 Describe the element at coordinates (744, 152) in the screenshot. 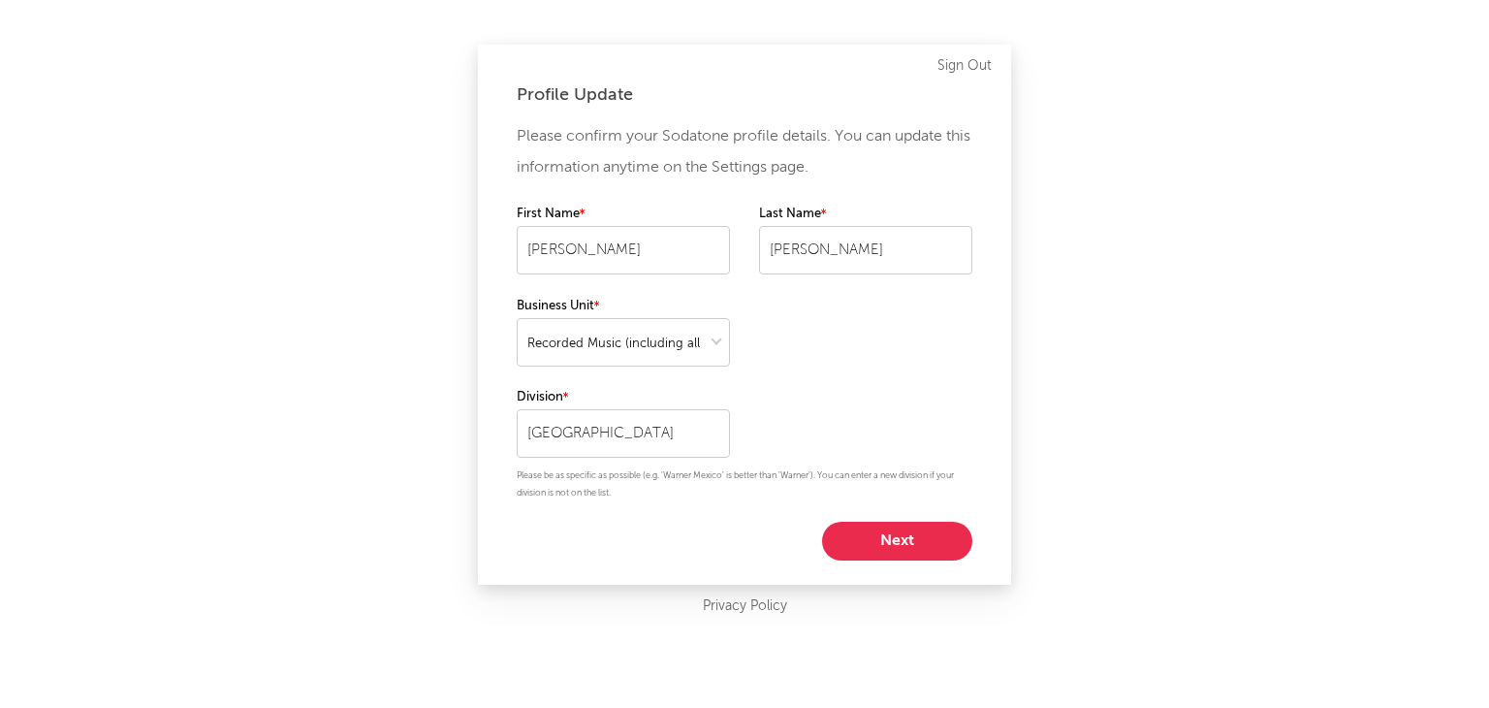

I see `p: Please confirm your Sodatone profile details. You can update this information anytime on the Sett...` at that location.